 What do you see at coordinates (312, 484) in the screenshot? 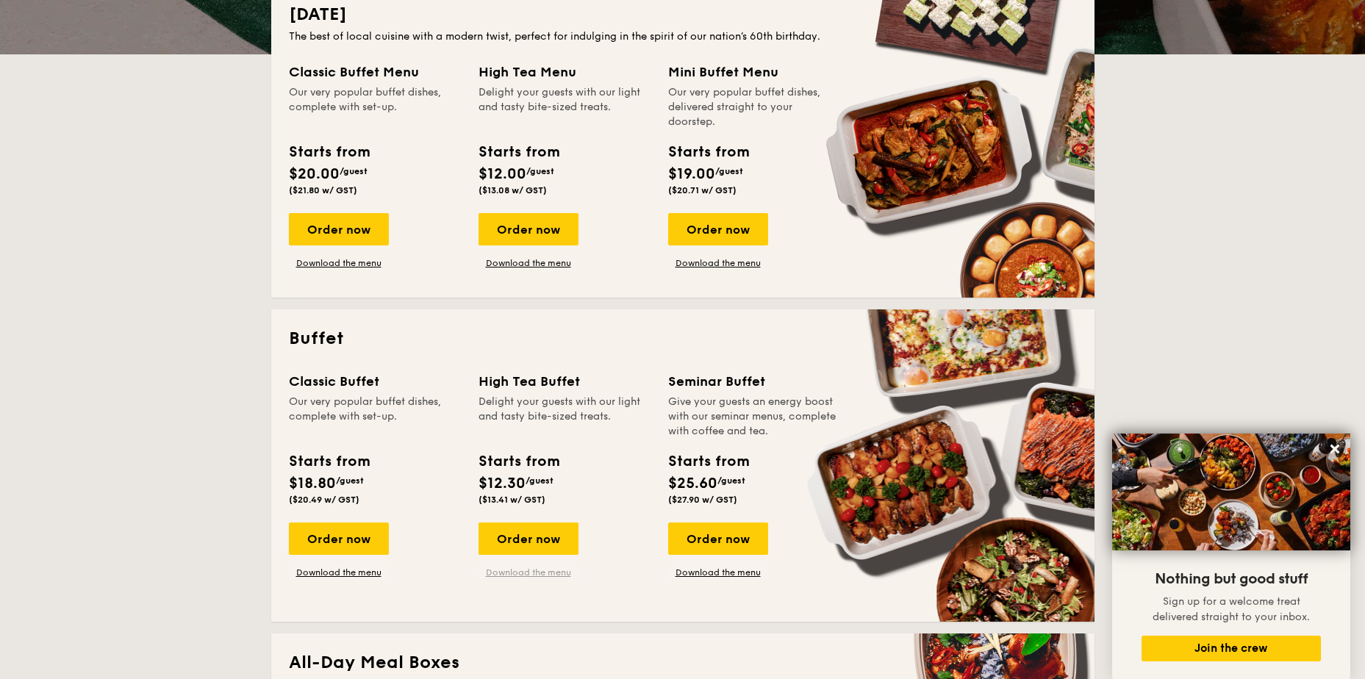
I see `span: $18.80` at bounding box center [312, 484].